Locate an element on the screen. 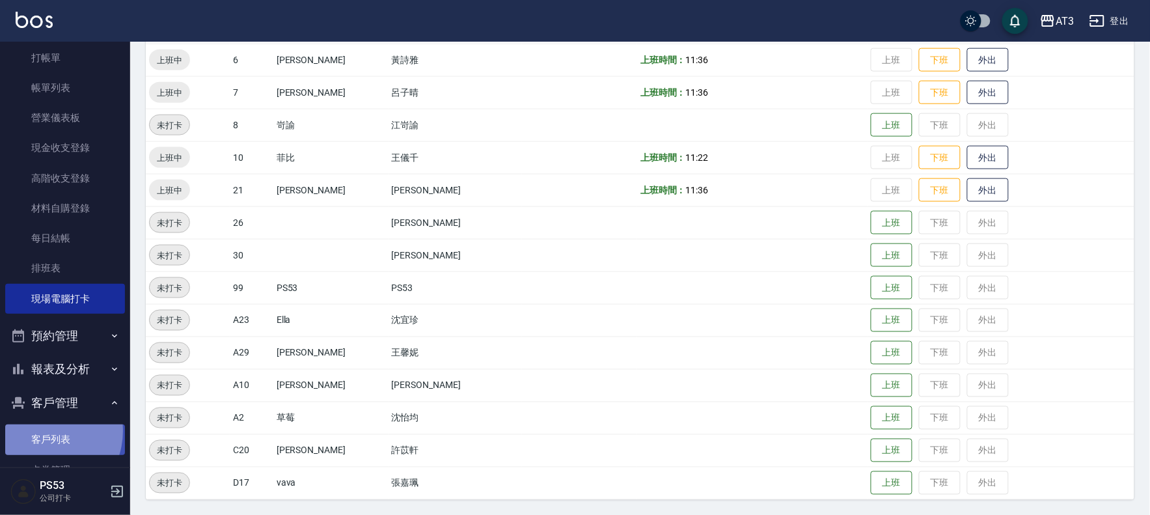 Image resolution: width=1150 pixels, height=515 pixels. a: 帳單列表 is located at coordinates (65, 88).